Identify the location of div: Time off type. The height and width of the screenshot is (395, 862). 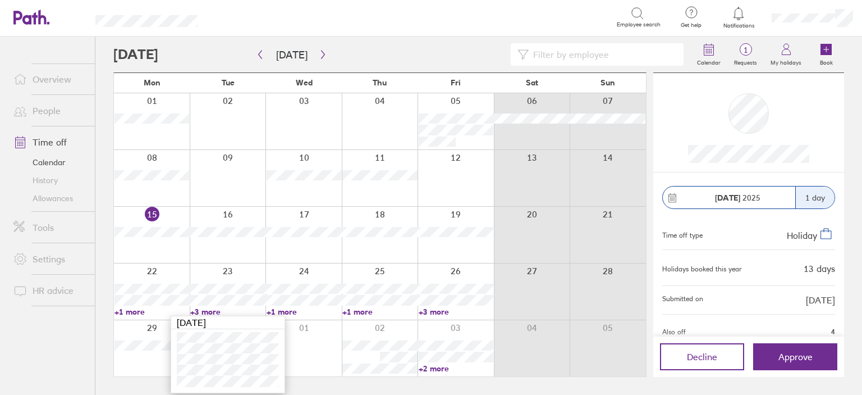
(683, 234).